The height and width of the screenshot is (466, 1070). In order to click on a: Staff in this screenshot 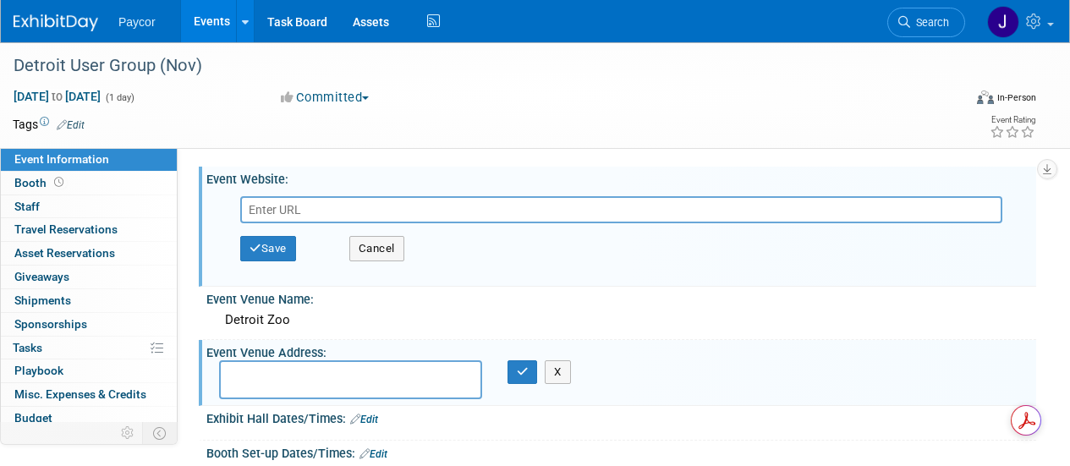, I will do `click(89, 206)`.